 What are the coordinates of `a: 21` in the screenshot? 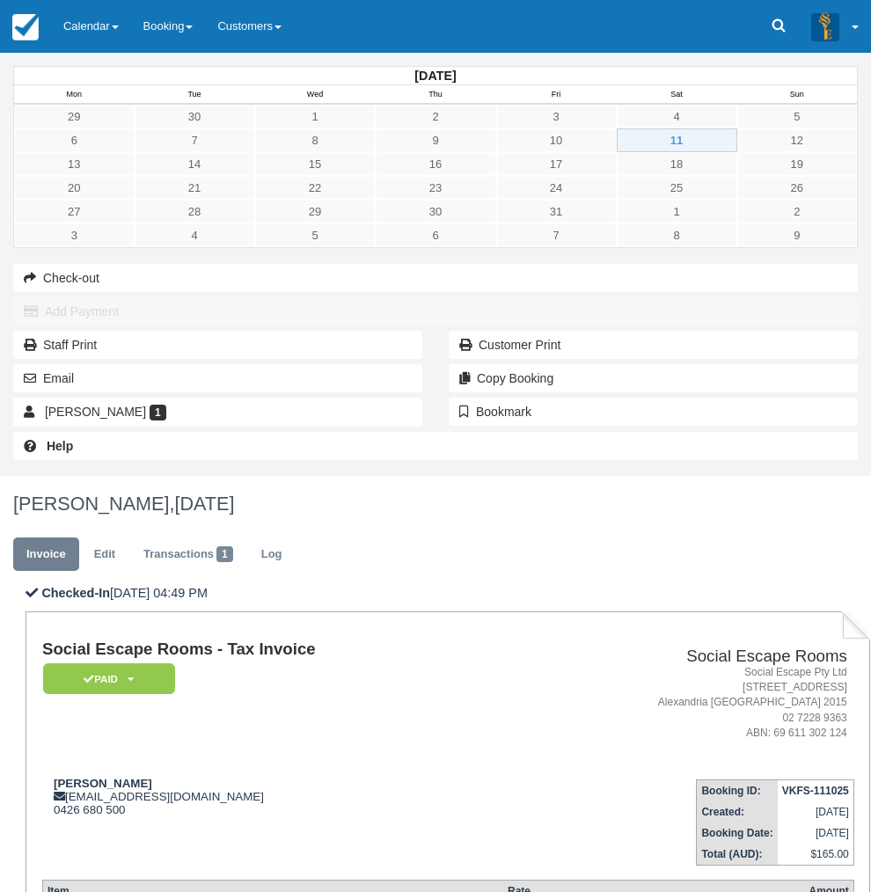 It's located at (194, 187).